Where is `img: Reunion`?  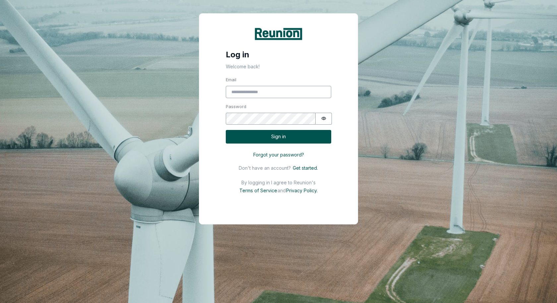 img: Reunion is located at coordinates (279, 34).